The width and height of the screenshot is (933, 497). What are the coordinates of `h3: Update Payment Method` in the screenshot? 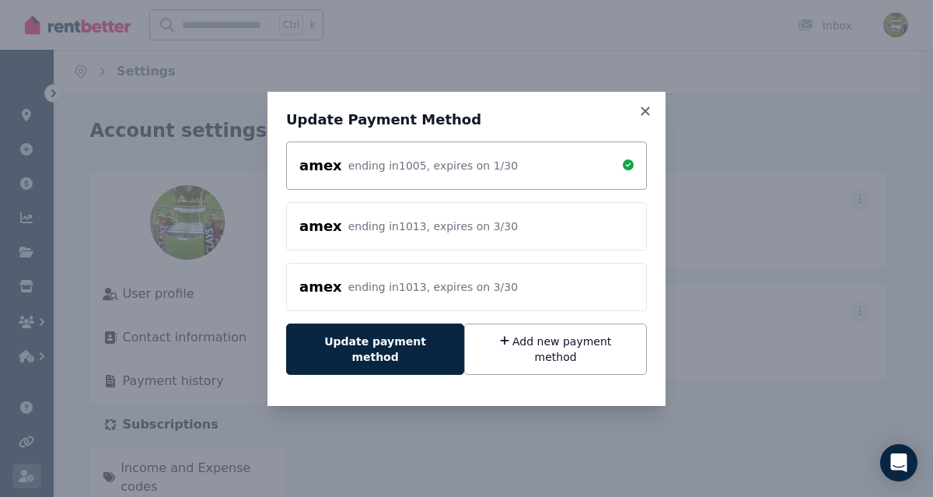 It's located at (467, 120).